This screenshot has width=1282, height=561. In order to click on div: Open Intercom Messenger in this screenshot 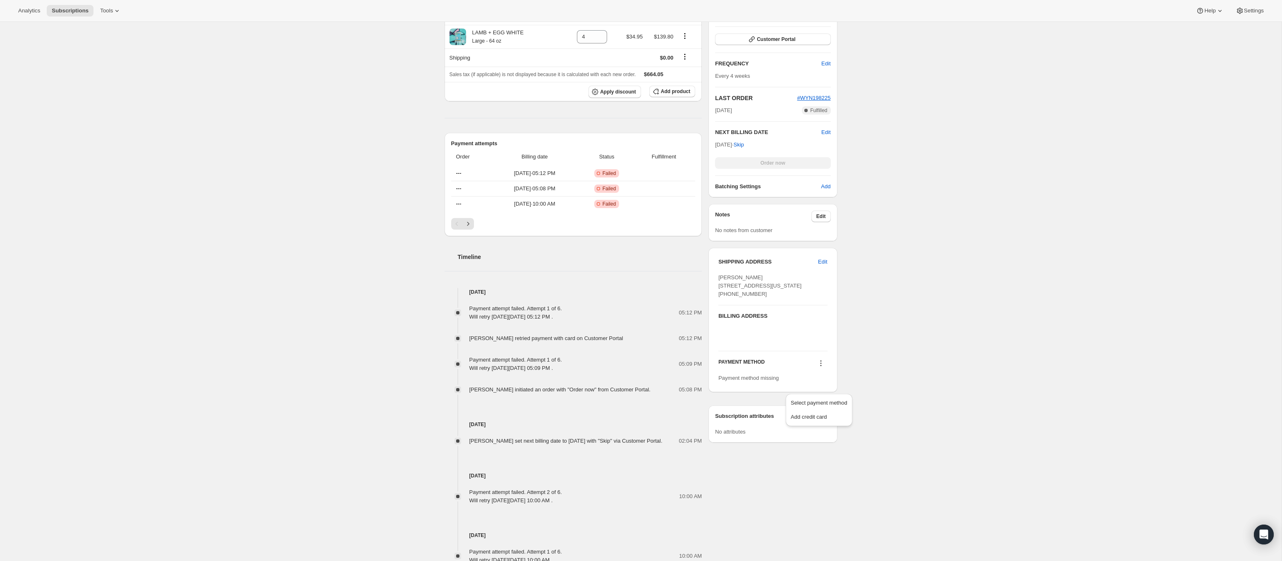, I will do `click(1264, 534)`.